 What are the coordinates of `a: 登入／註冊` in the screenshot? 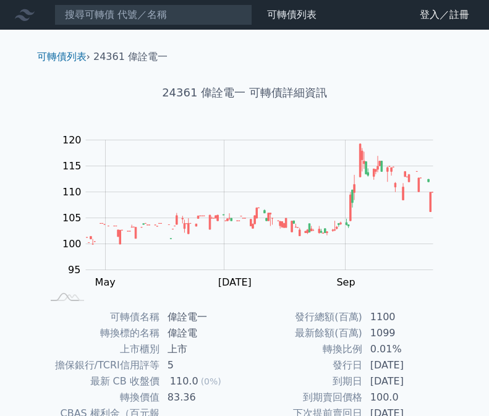 It's located at (445, 15).